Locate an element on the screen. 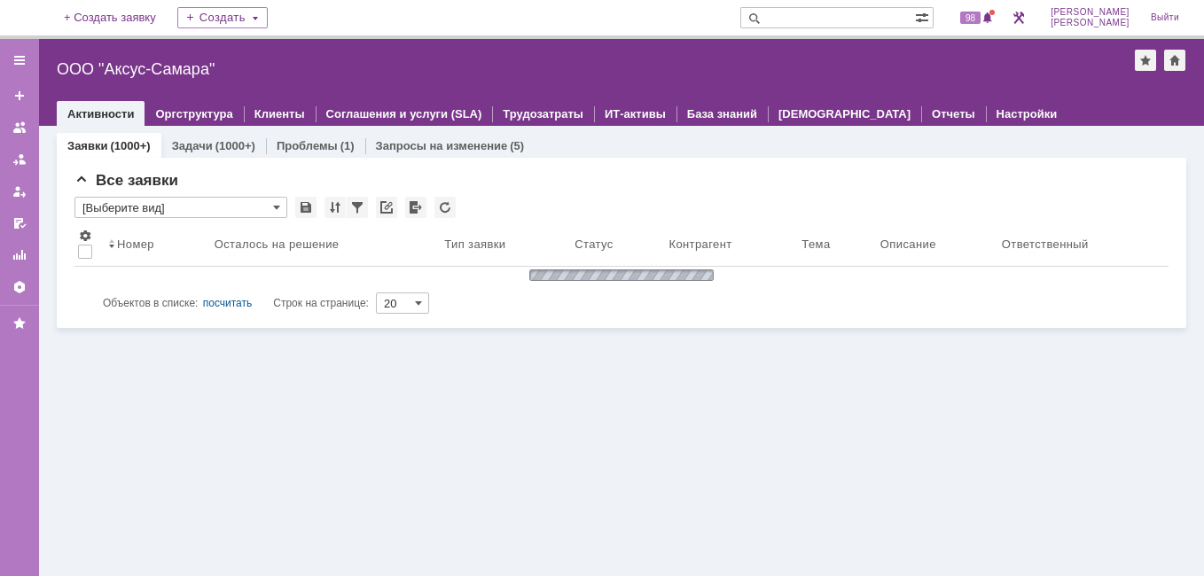 The image size is (1204, 576). span: Все заявки is located at coordinates (126, 180).